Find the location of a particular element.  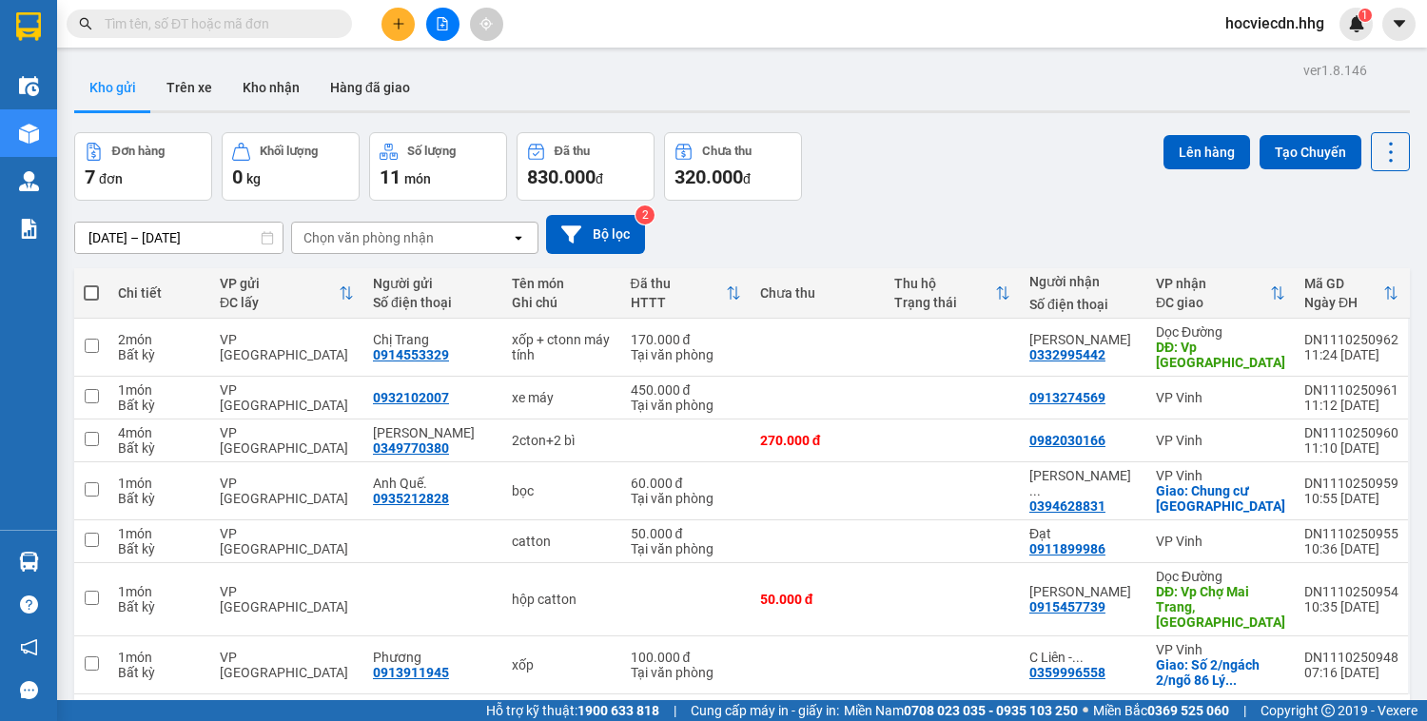

span: file-add is located at coordinates (442, 24).